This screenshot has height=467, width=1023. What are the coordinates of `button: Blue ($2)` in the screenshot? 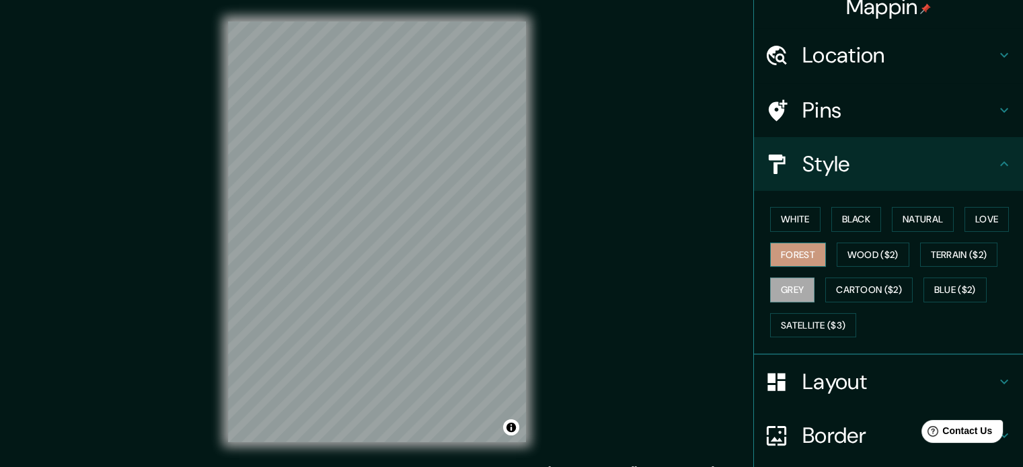 It's located at (955, 290).